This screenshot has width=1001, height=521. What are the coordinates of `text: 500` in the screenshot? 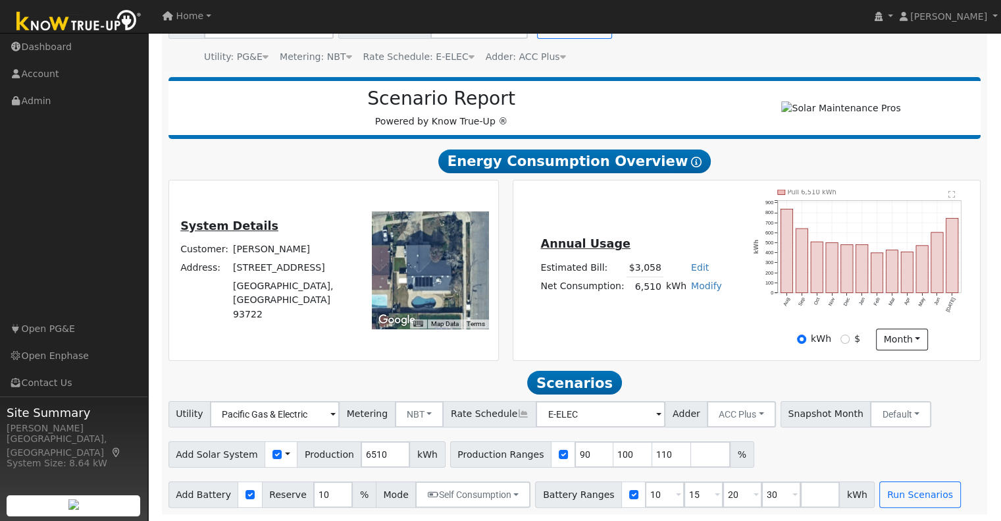 It's located at (769, 242).